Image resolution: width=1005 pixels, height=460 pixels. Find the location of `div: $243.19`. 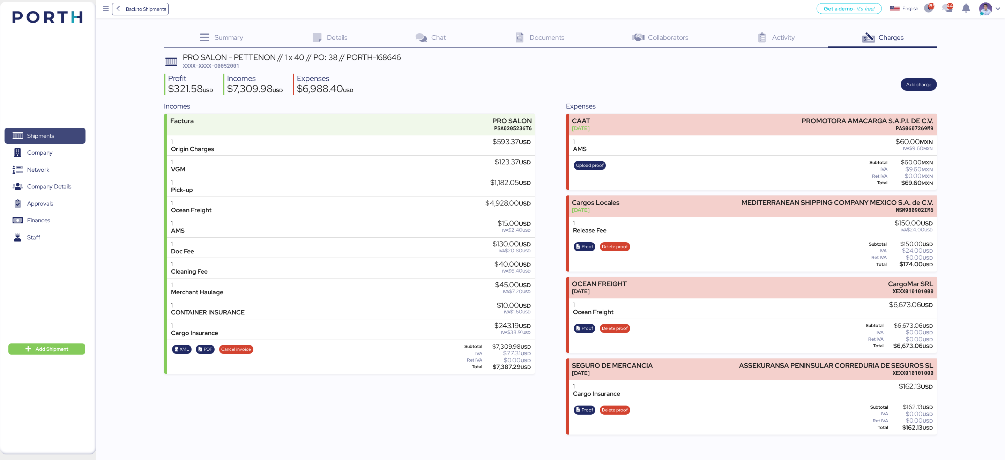

div: $243.19 is located at coordinates (513, 326).